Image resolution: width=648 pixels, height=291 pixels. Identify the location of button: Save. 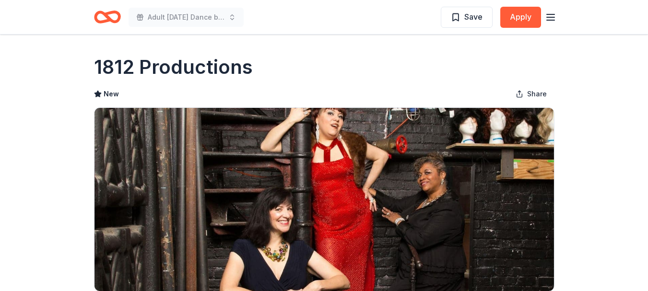
(467, 17).